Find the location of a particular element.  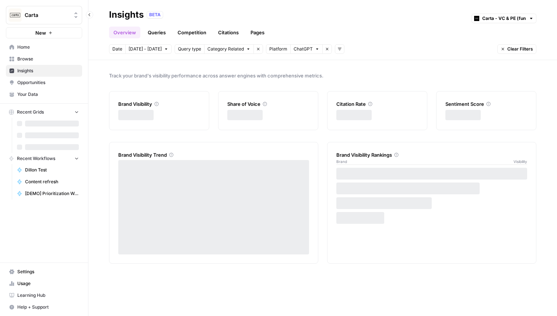

span: Visibility is located at coordinates (520, 161).